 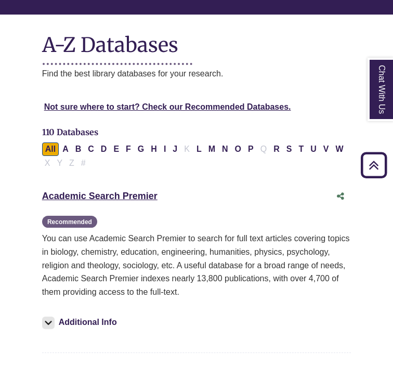 I want to click on h1: A-Z Databases, so click(x=196, y=41).